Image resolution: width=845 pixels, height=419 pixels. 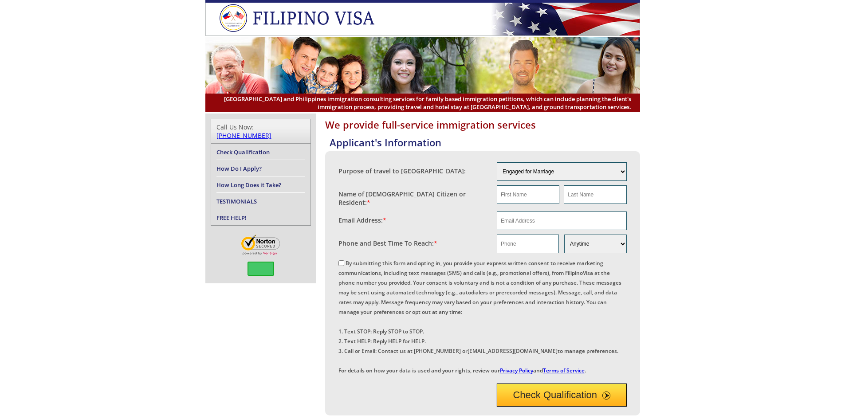 What do you see at coordinates (485, 142) in the screenshot?
I see `h4: Applicant's Information` at bounding box center [485, 142].